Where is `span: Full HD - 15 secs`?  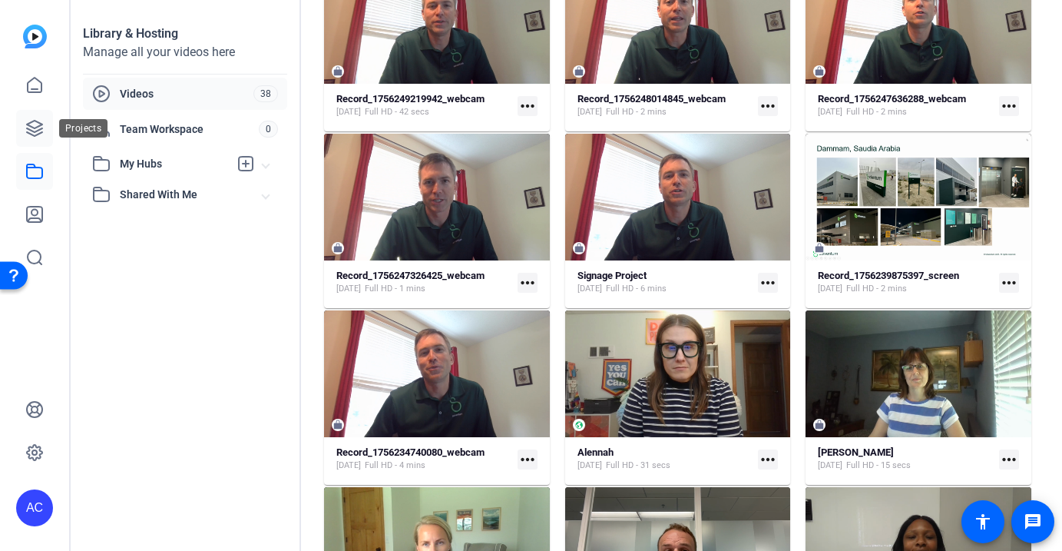 span: Full HD - 15 secs is located at coordinates (879, 465).